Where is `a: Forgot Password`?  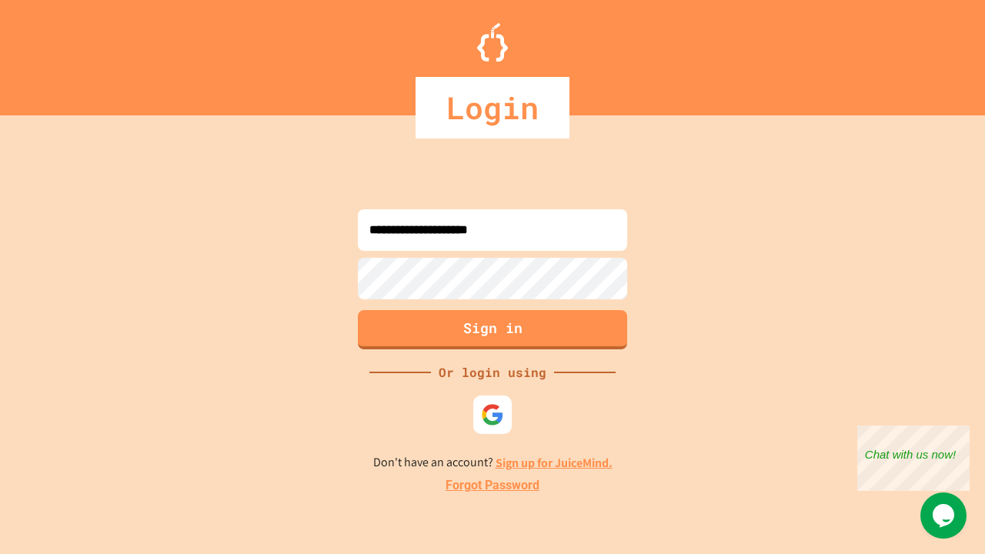 a: Forgot Password is located at coordinates (493, 486).